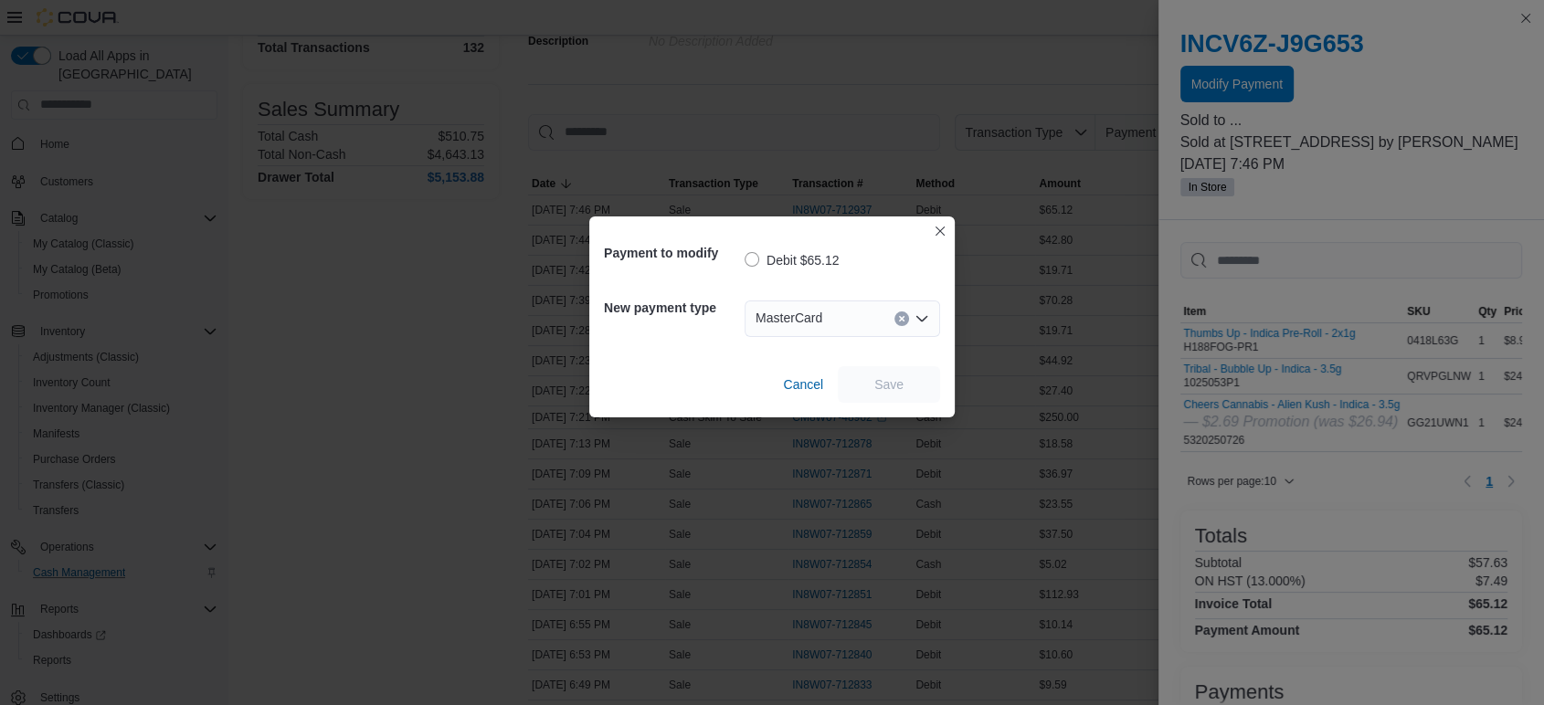 The image size is (1544, 705). I want to click on label: Debit $65.12, so click(791, 260).